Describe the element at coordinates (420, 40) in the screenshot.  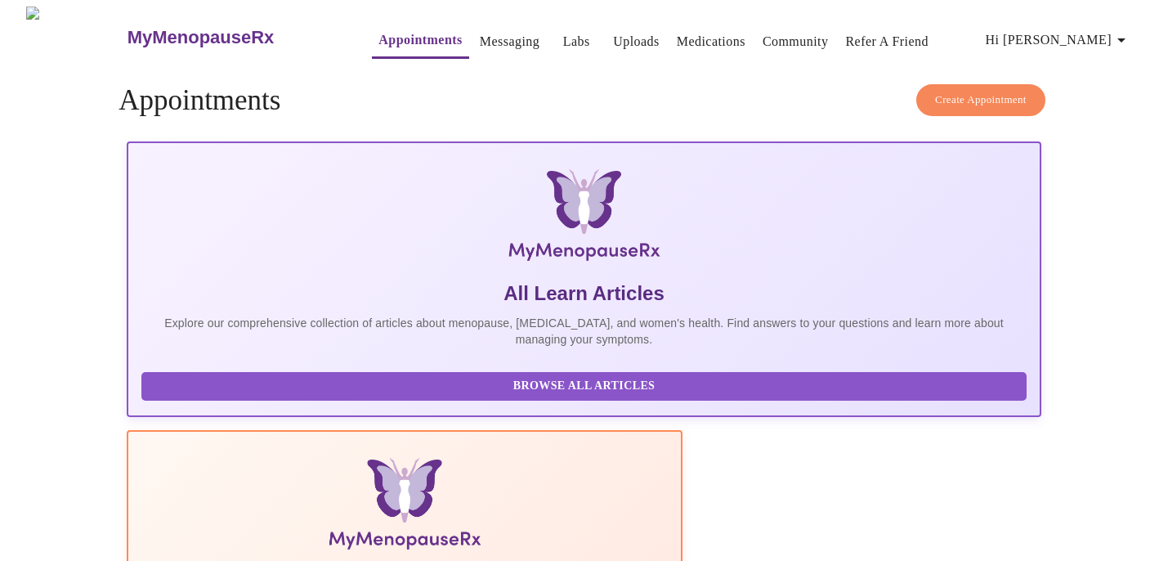
I see `a: Appointments` at that location.